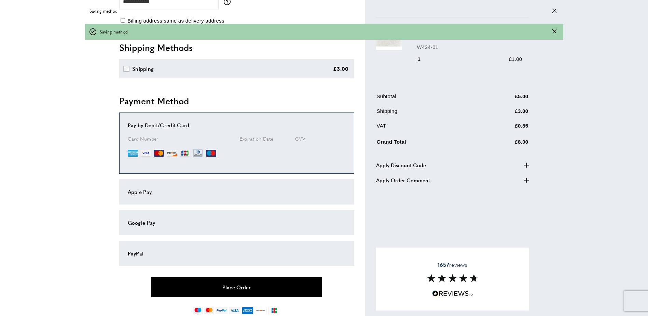 The image size is (648, 316). I want to click on img: american-express, so click(248, 310).